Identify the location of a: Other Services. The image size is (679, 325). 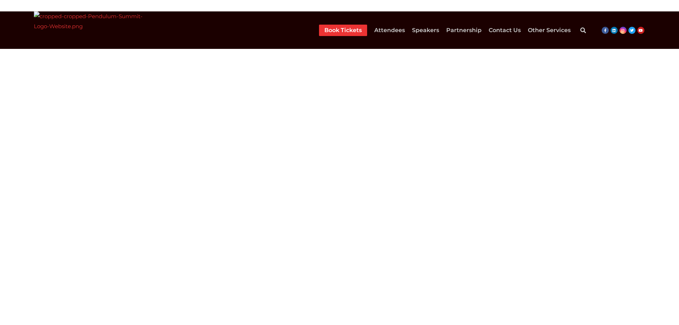
(549, 30).